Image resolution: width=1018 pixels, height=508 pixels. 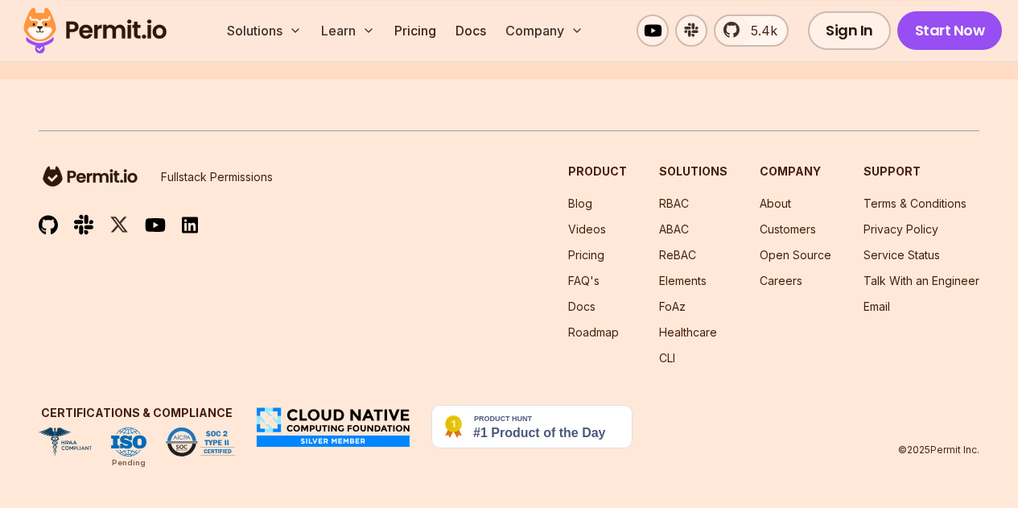 What do you see at coordinates (65, 442) in the screenshot?
I see `img: HIPAA` at bounding box center [65, 442].